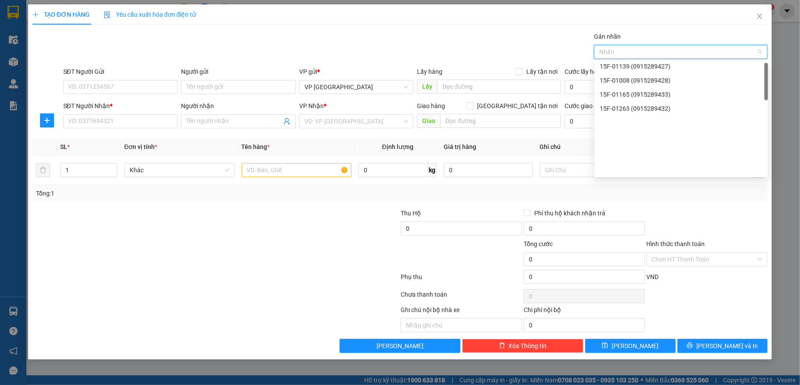 The width and height of the screenshot is (800, 385). What do you see at coordinates (43, 170) in the screenshot?
I see `button: delete` at bounding box center [43, 170].